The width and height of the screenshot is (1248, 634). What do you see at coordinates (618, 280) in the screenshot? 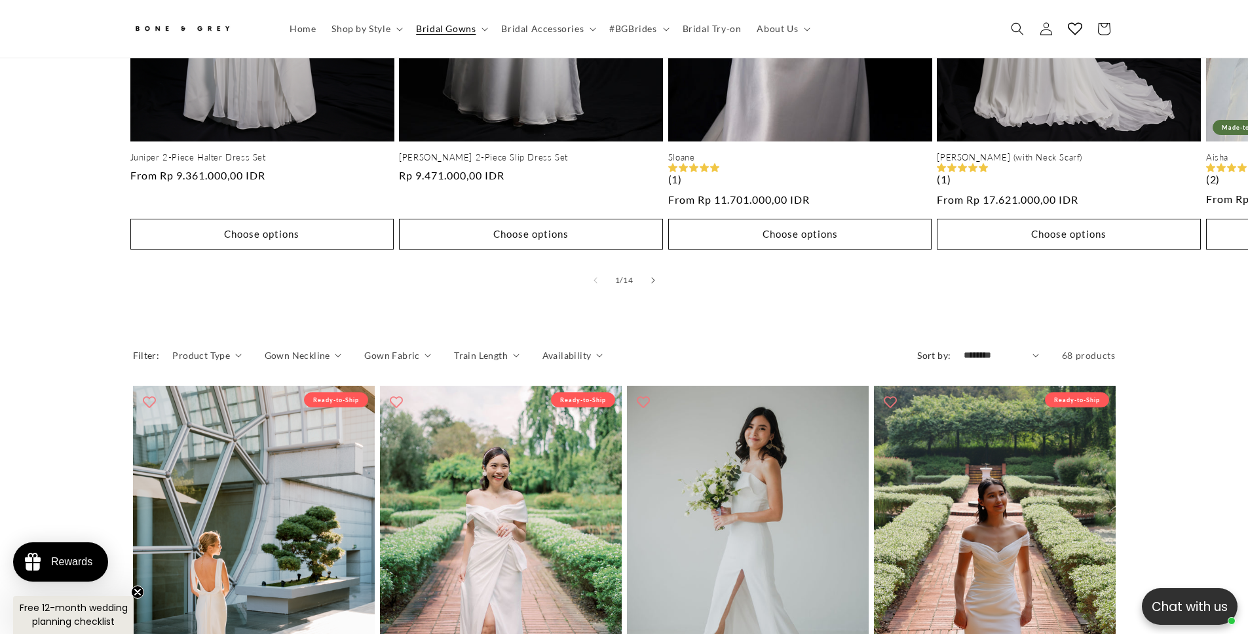
I see `span: 1` at bounding box center [618, 280].